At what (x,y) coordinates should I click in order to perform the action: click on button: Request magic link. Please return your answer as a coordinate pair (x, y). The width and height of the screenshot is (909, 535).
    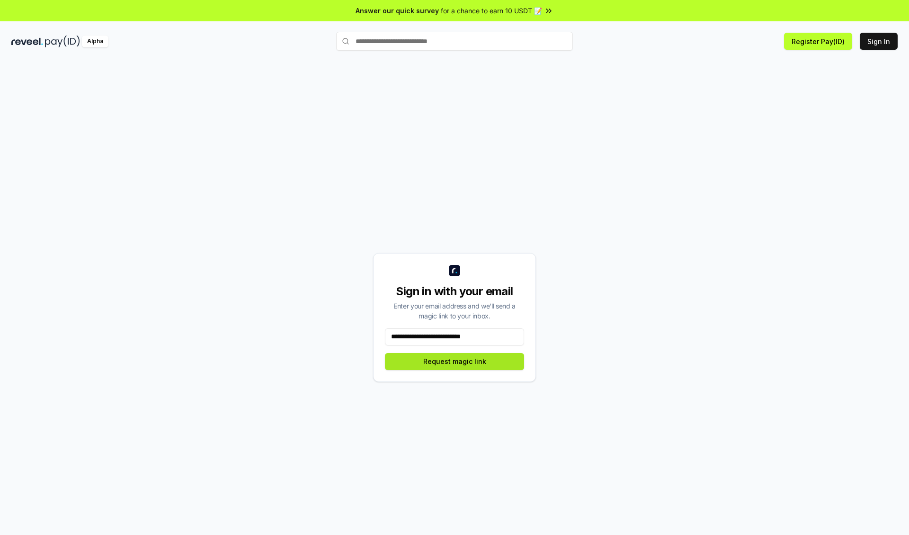
    Looking at the image, I should click on (455, 361).